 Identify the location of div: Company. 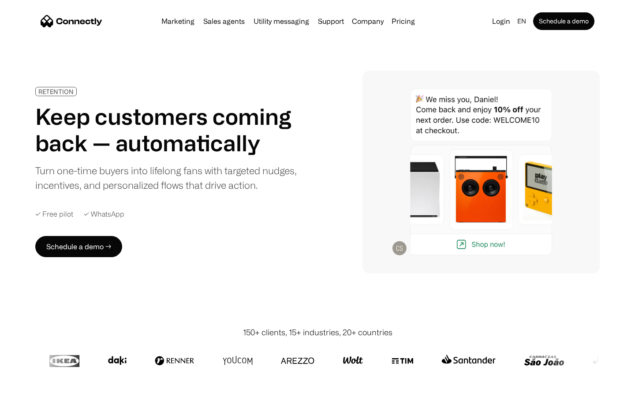
(368, 21).